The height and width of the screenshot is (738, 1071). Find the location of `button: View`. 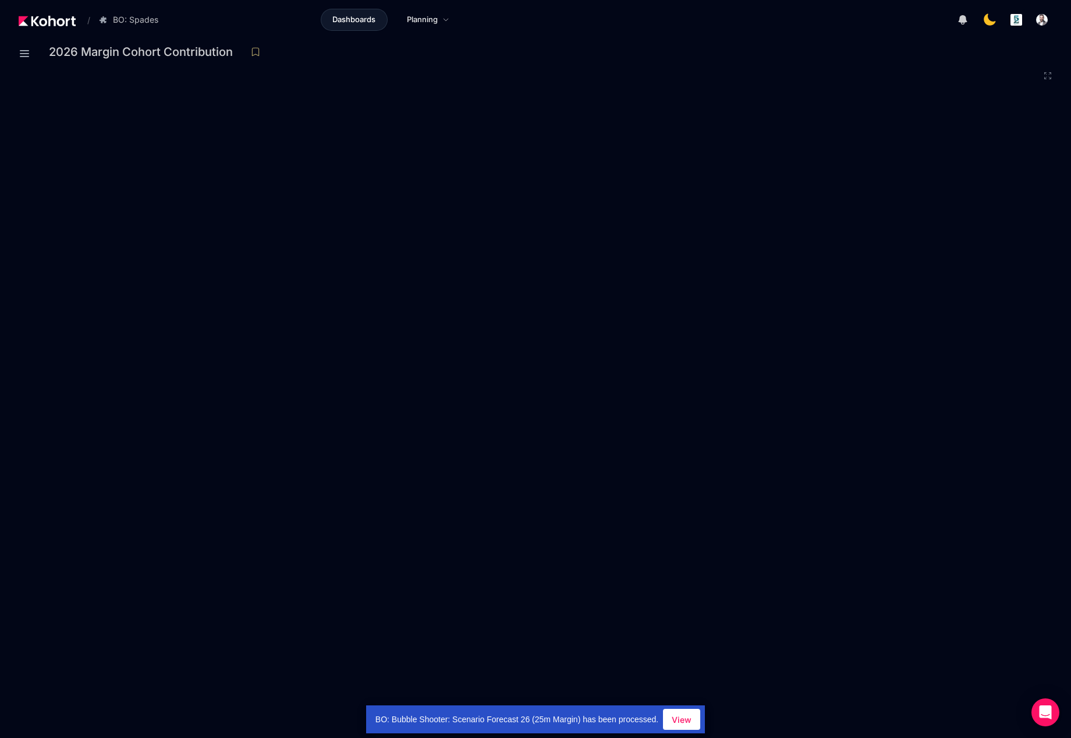

button: View is located at coordinates (682, 719).